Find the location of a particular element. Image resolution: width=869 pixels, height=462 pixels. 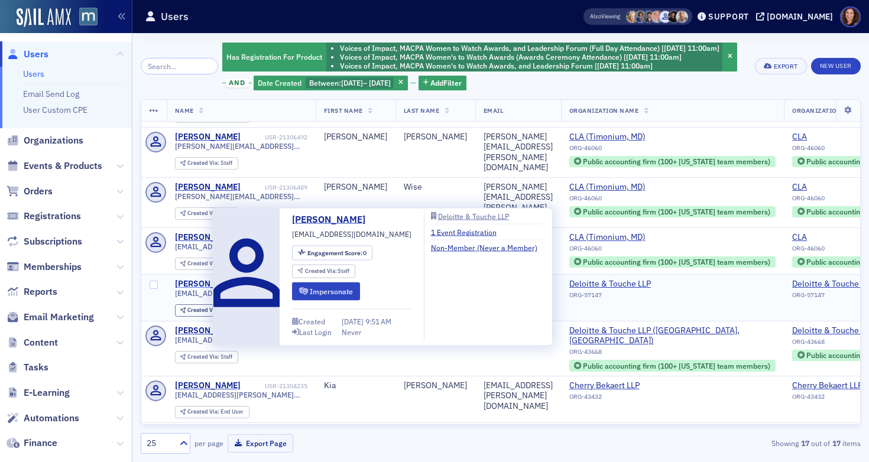

span: Events & Products is located at coordinates (63, 166).